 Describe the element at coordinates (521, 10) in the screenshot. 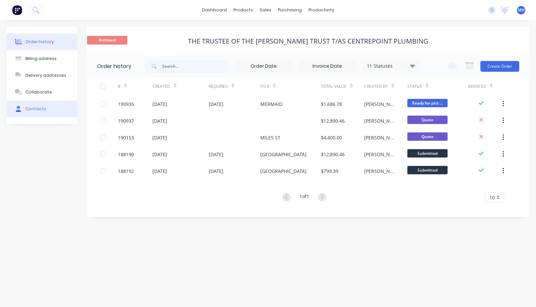

I see `span: MH` at that location.